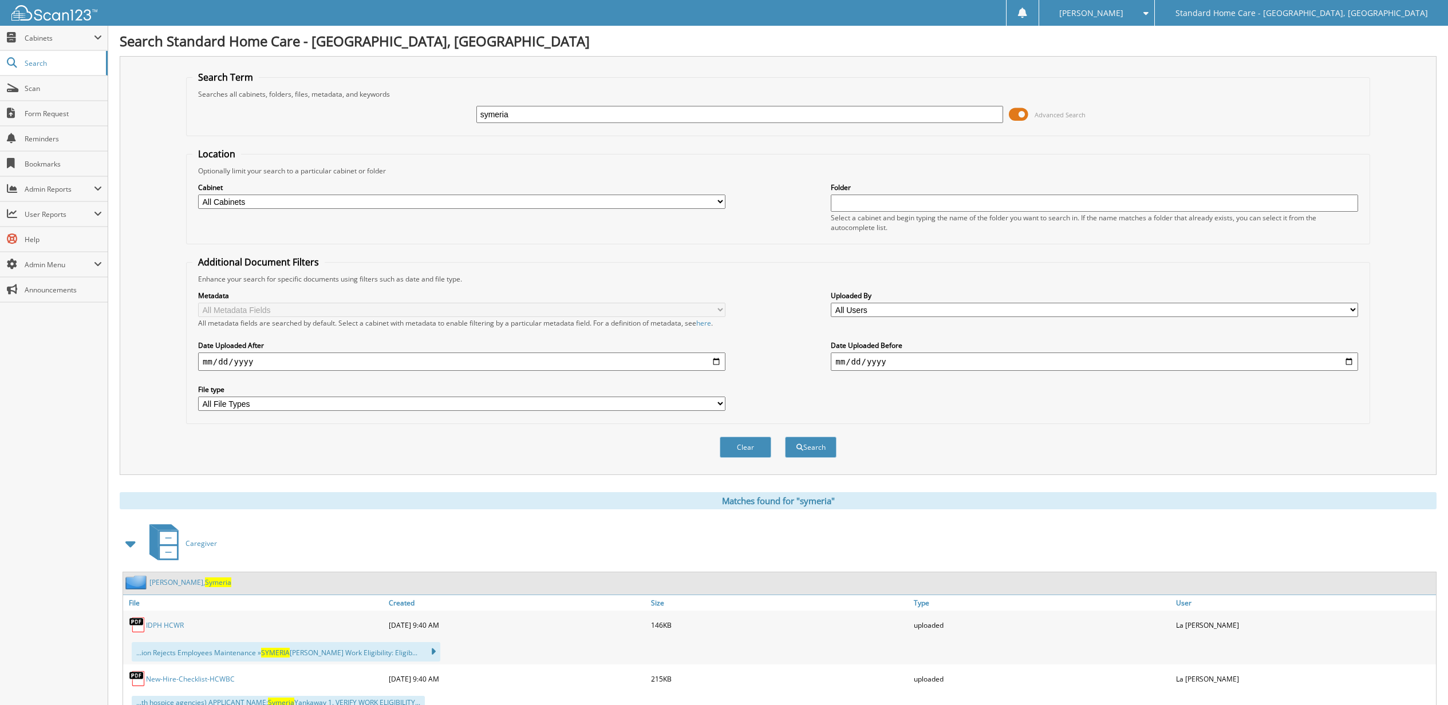  What do you see at coordinates (201, 543) in the screenshot?
I see `span: Caregiver` at bounding box center [201, 543].